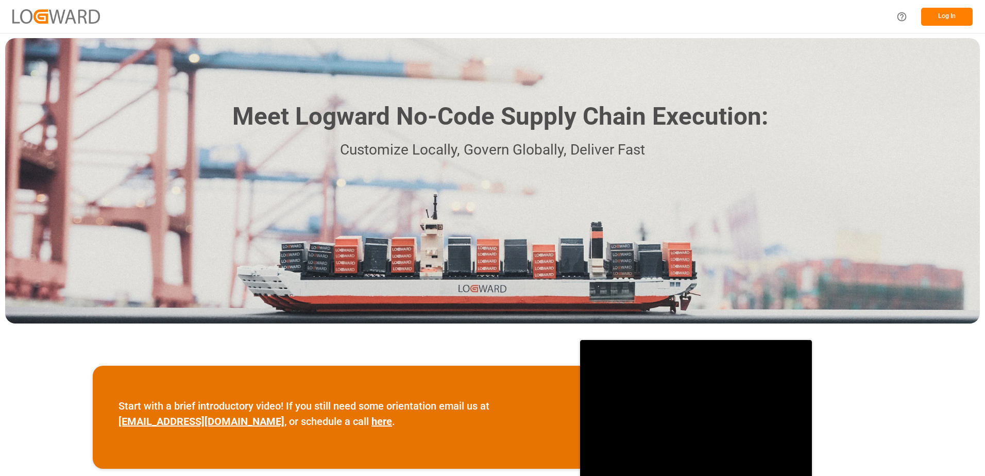 The height and width of the screenshot is (476, 985). I want to click on img: Logward_new_orange.png, so click(56, 16).